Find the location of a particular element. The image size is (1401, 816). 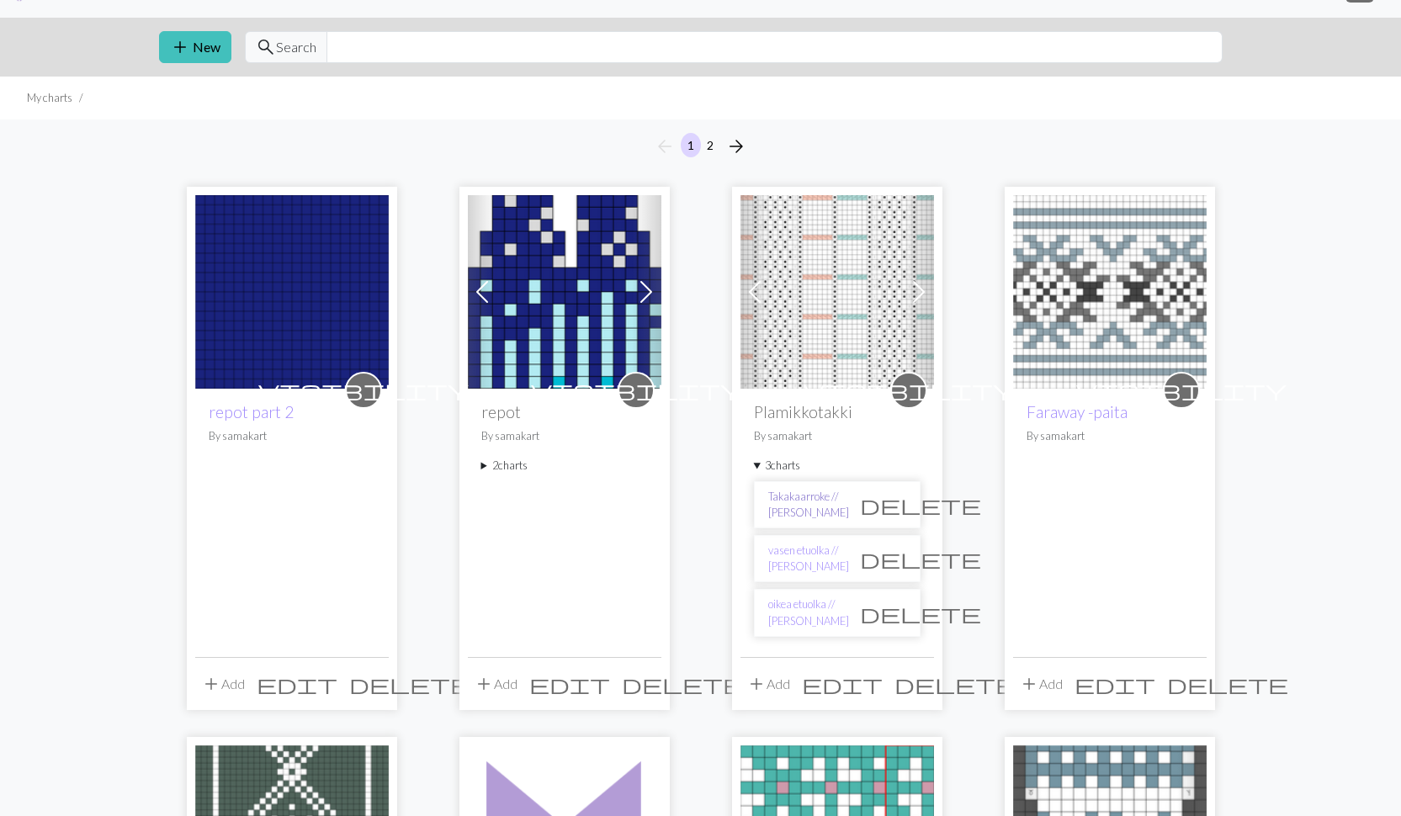

span: Search is located at coordinates (296, 47).